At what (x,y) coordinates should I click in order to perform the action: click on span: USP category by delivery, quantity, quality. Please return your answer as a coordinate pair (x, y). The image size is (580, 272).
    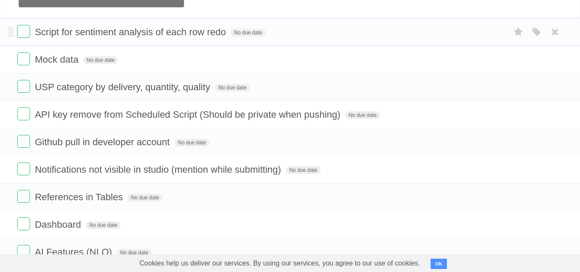
    Looking at the image, I should click on (123, 87).